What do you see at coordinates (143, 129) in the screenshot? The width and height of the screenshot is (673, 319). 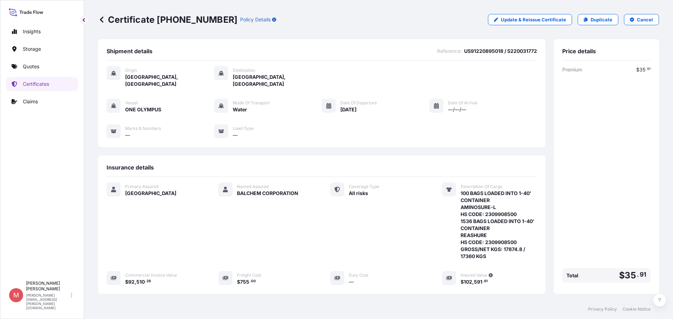 I see `span: Marks & Numbers` at bounding box center [143, 129].